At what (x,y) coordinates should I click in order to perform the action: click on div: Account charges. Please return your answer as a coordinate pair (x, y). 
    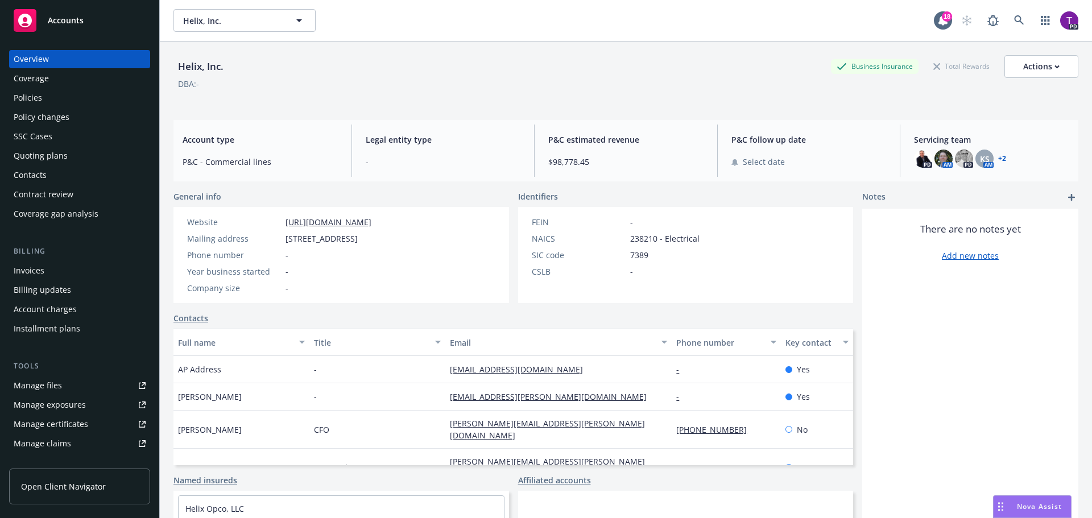
    Looking at the image, I should click on (45, 309).